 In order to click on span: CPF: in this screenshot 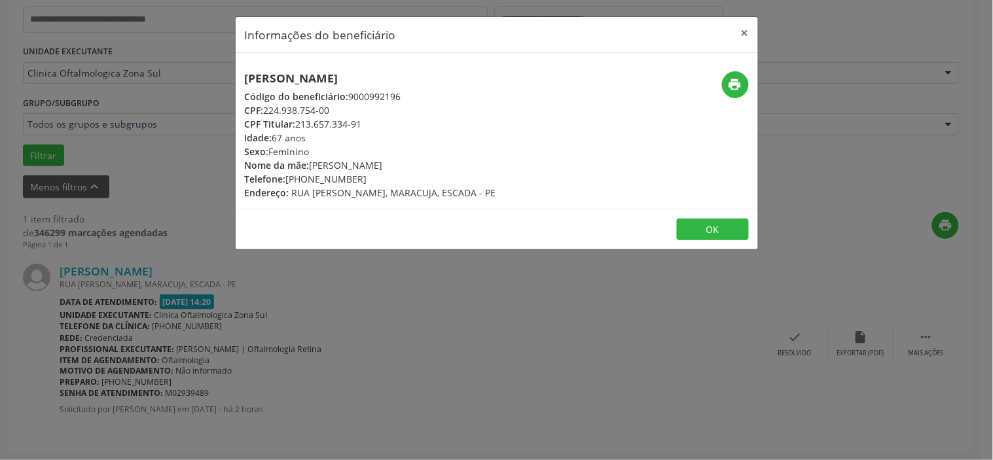, I will do `click(254, 110)`.